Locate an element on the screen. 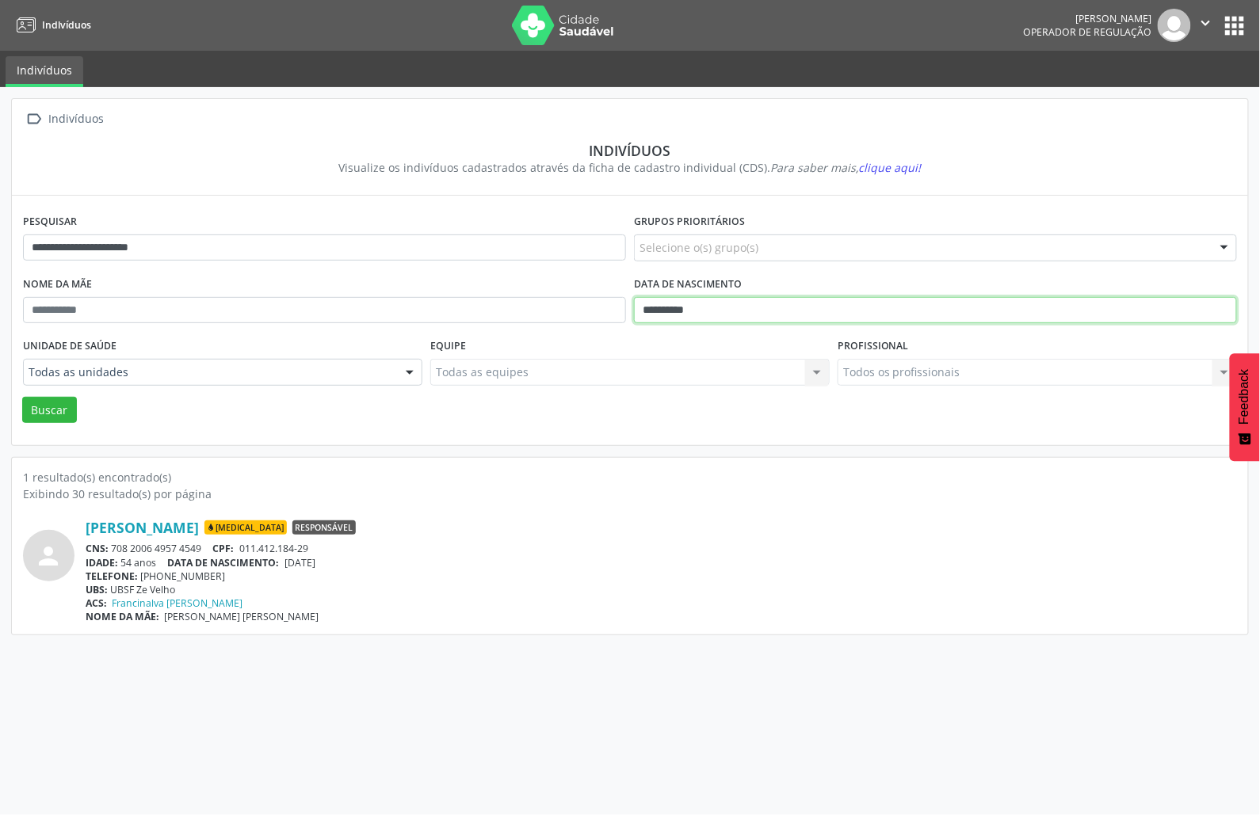 This screenshot has height=815, width=1260. span: UBS: is located at coordinates (97, 590).